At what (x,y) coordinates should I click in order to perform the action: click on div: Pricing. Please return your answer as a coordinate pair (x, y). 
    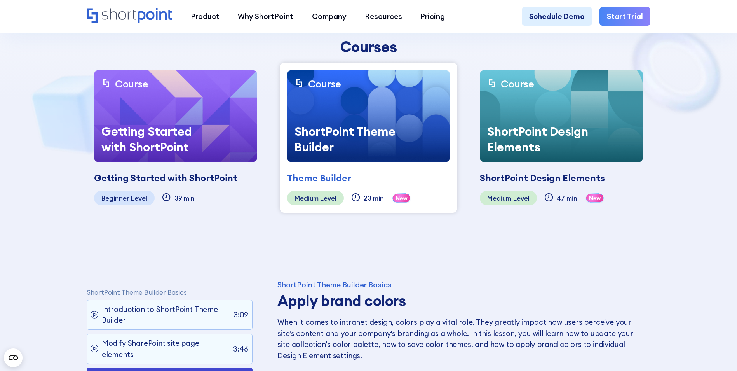
    Looking at the image, I should click on (432, 16).